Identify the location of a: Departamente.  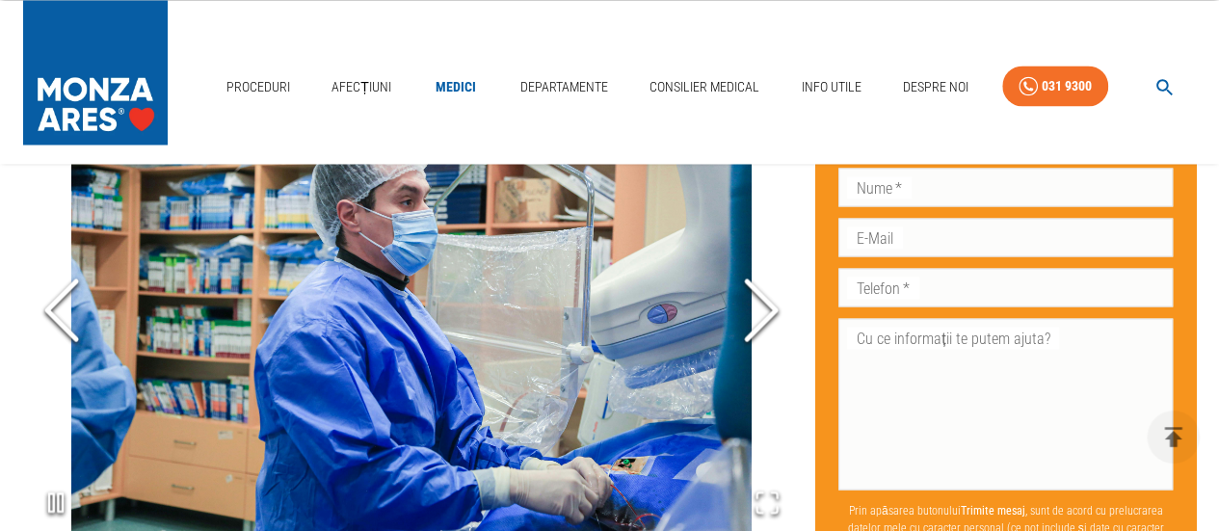
(564, 87).